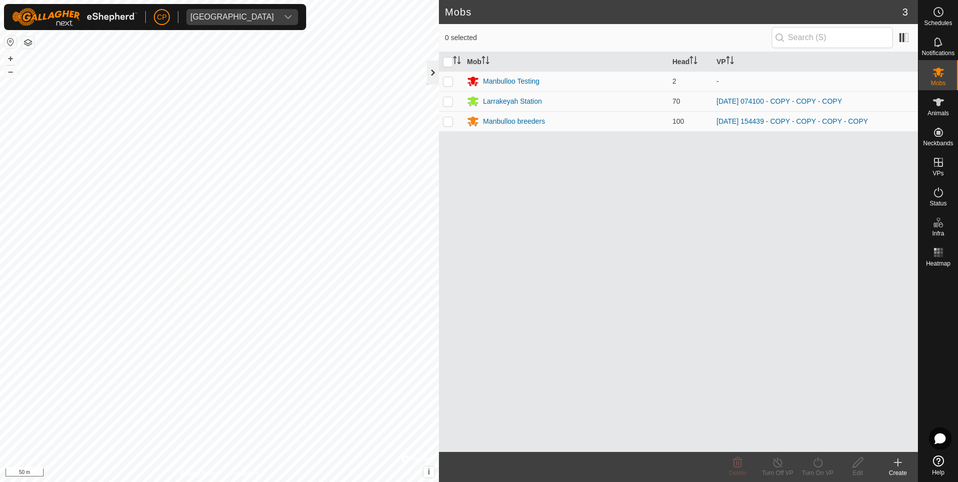 The image size is (958, 482). I want to click on div: Larrakeyah Station, so click(513, 101).